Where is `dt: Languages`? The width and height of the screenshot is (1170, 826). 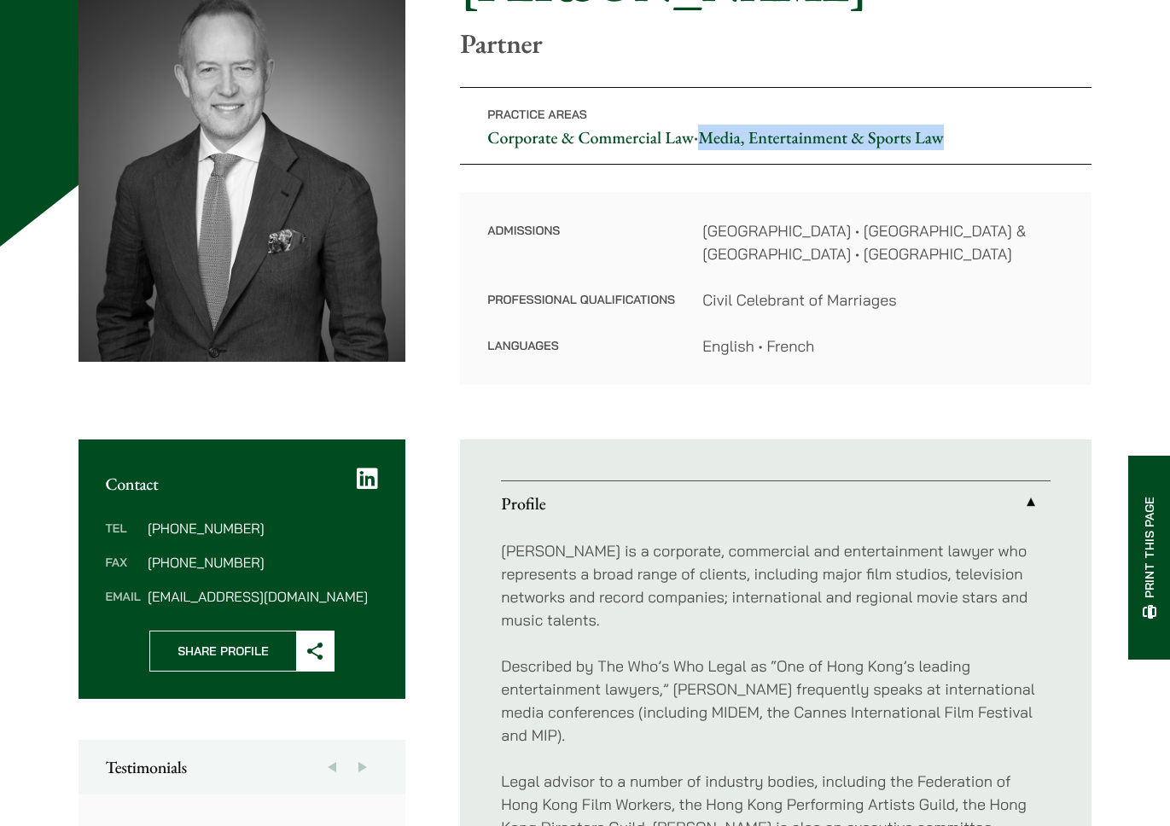
dt: Languages is located at coordinates (581, 346).